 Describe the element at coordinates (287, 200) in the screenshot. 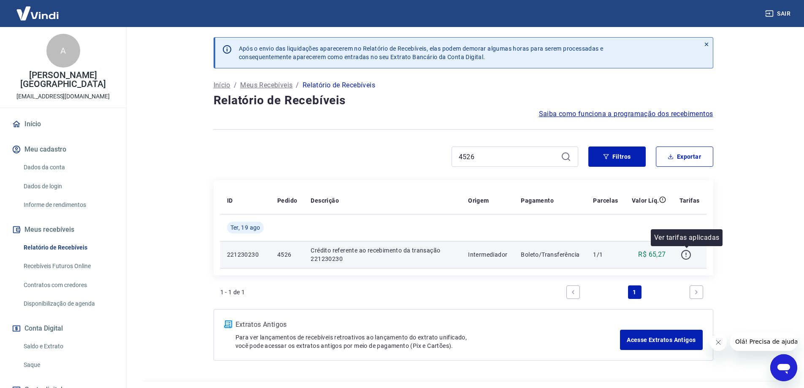

I see `p: Pedido` at that location.